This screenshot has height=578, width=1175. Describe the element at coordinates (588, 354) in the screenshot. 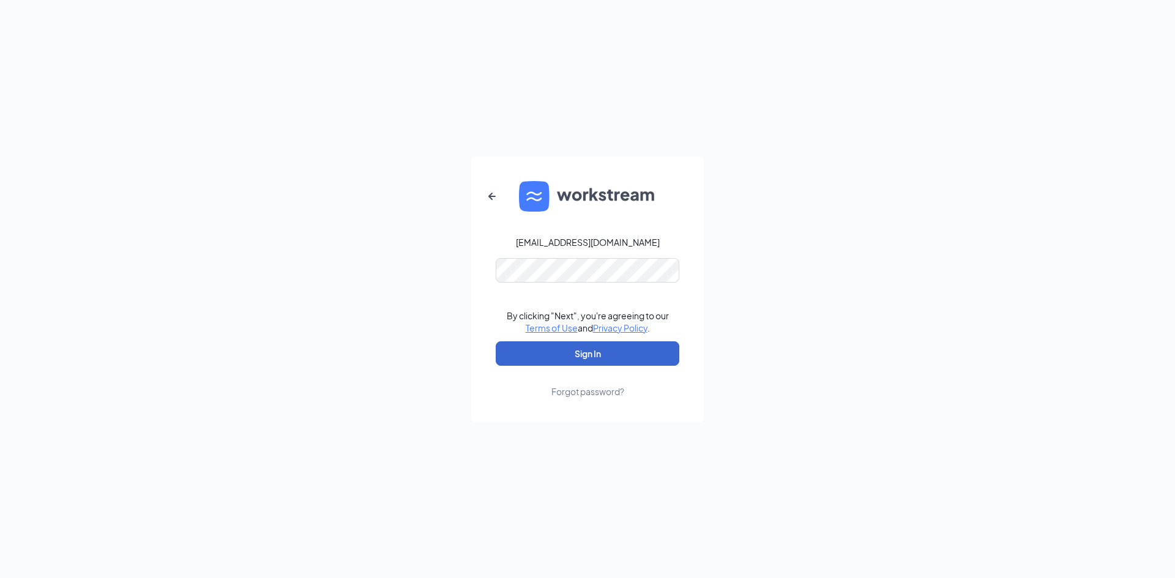

I see `button: Sign In` at that location.